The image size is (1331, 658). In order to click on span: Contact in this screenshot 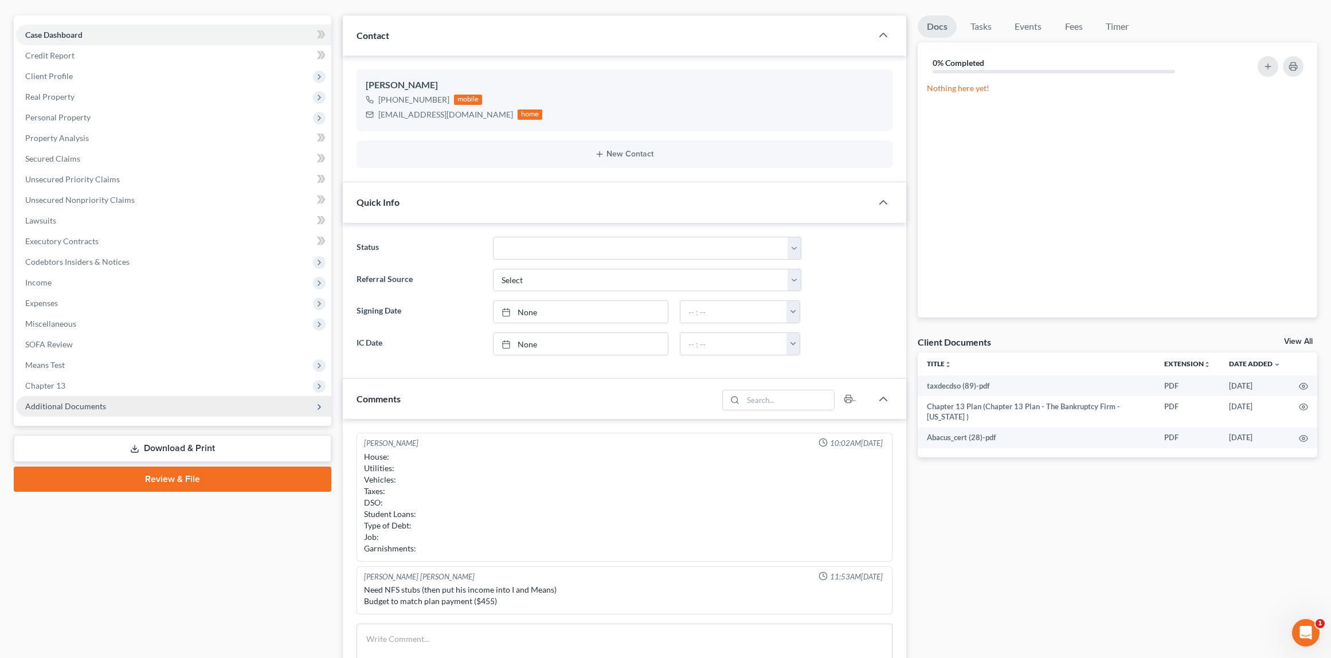, I will do `click(373, 35)`.